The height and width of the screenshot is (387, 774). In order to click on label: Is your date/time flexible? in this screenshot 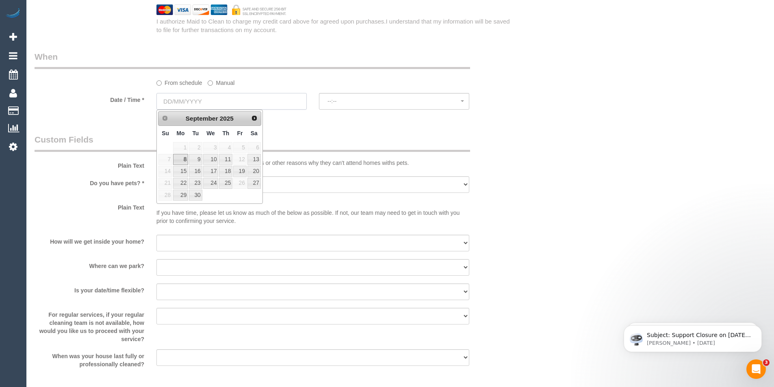, I will do `click(89, 289)`.